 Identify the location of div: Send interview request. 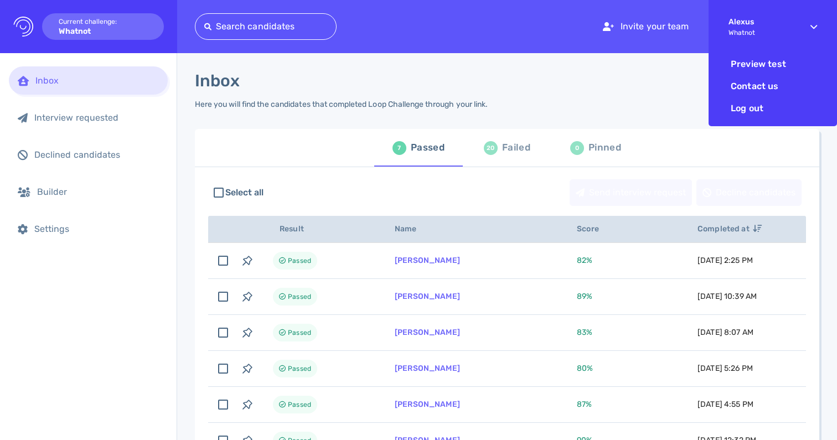
(630, 193).